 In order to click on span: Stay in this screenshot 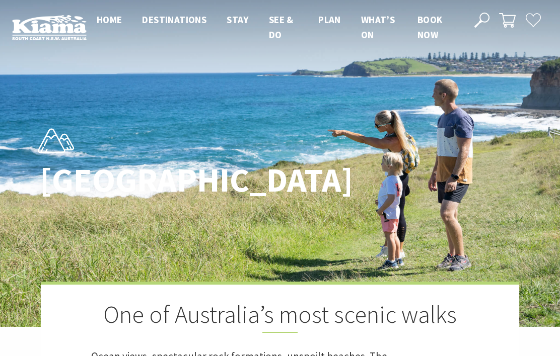, I will do `click(238, 20)`.